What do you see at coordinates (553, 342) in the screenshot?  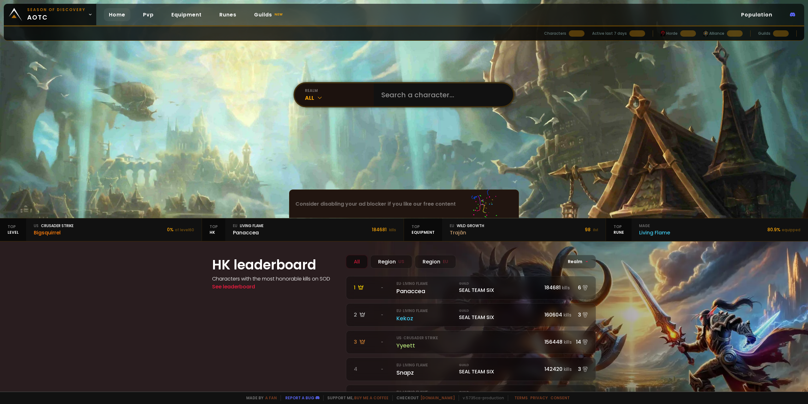 I see `span: 156448` at bounding box center [553, 342].